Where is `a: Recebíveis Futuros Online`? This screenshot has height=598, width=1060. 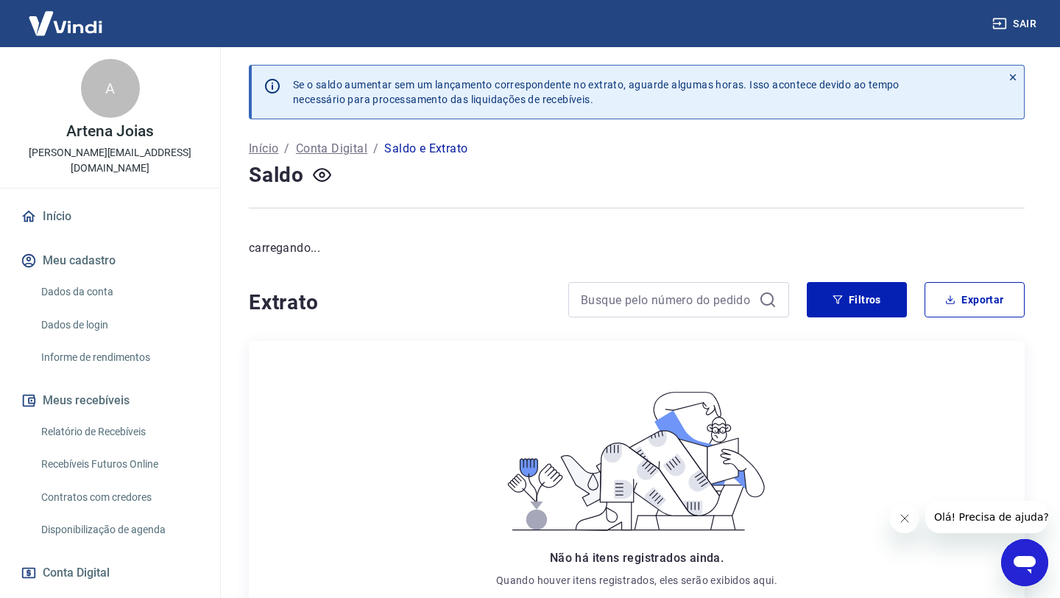
a: Recebíveis Futuros Online is located at coordinates (118, 464).